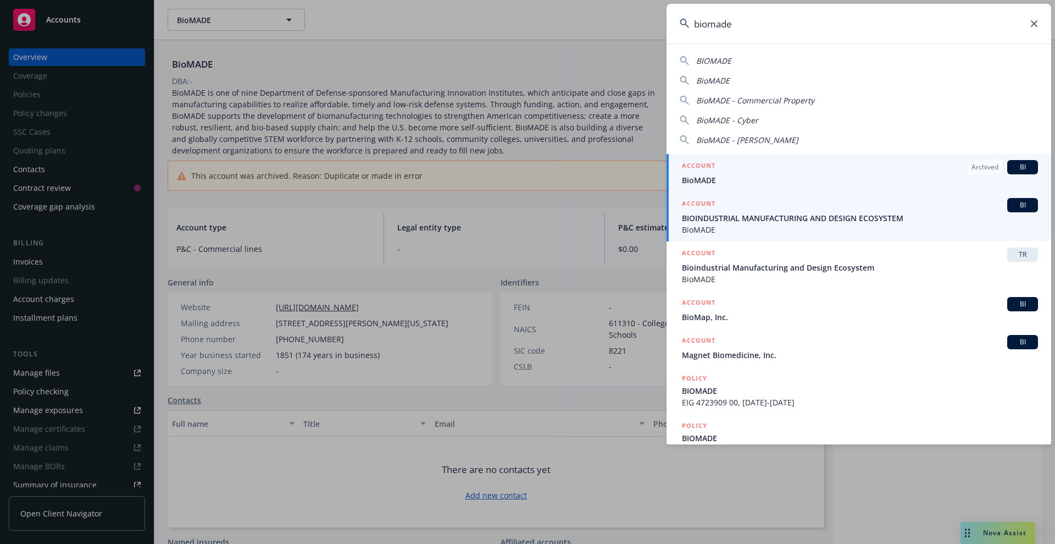  Describe the element at coordinates (859, 173) in the screenshot. I see `a: ACCOUNTArchivedBIBioMADE` at that location.